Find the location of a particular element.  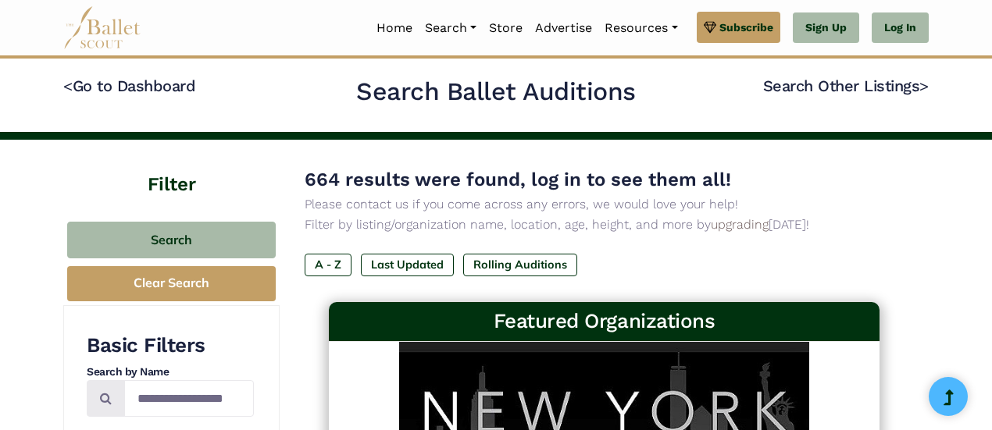

a: Search is located at coordinates (451, 28).